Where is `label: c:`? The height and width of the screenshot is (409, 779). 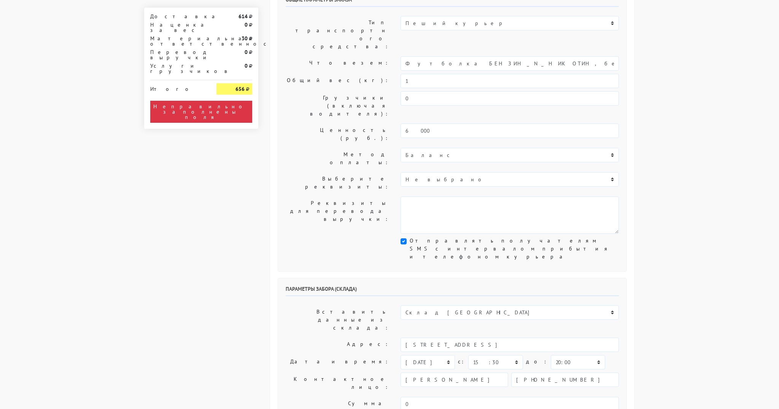 label: c: is located at coordinates (461, 362).